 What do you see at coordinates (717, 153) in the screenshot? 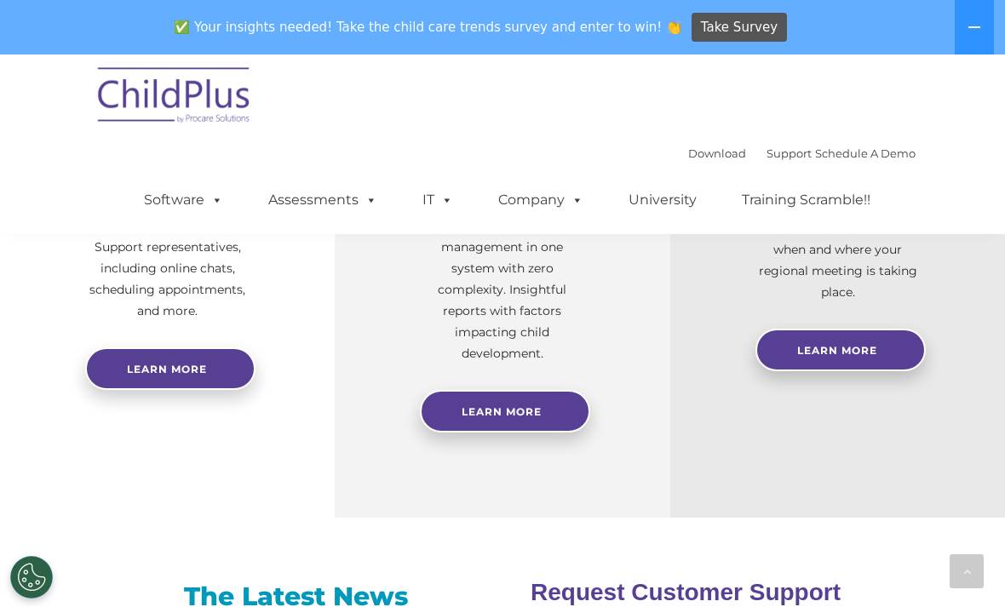
I see `a: Download` at bounding box center [717, 153].